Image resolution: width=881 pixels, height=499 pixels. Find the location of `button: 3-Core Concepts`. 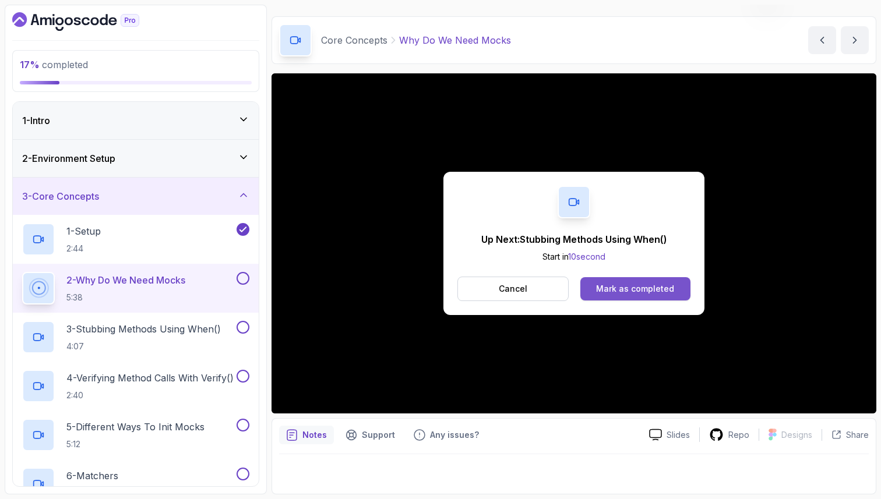

button: 3-Core Concepts is located at coordinates (136, 196).